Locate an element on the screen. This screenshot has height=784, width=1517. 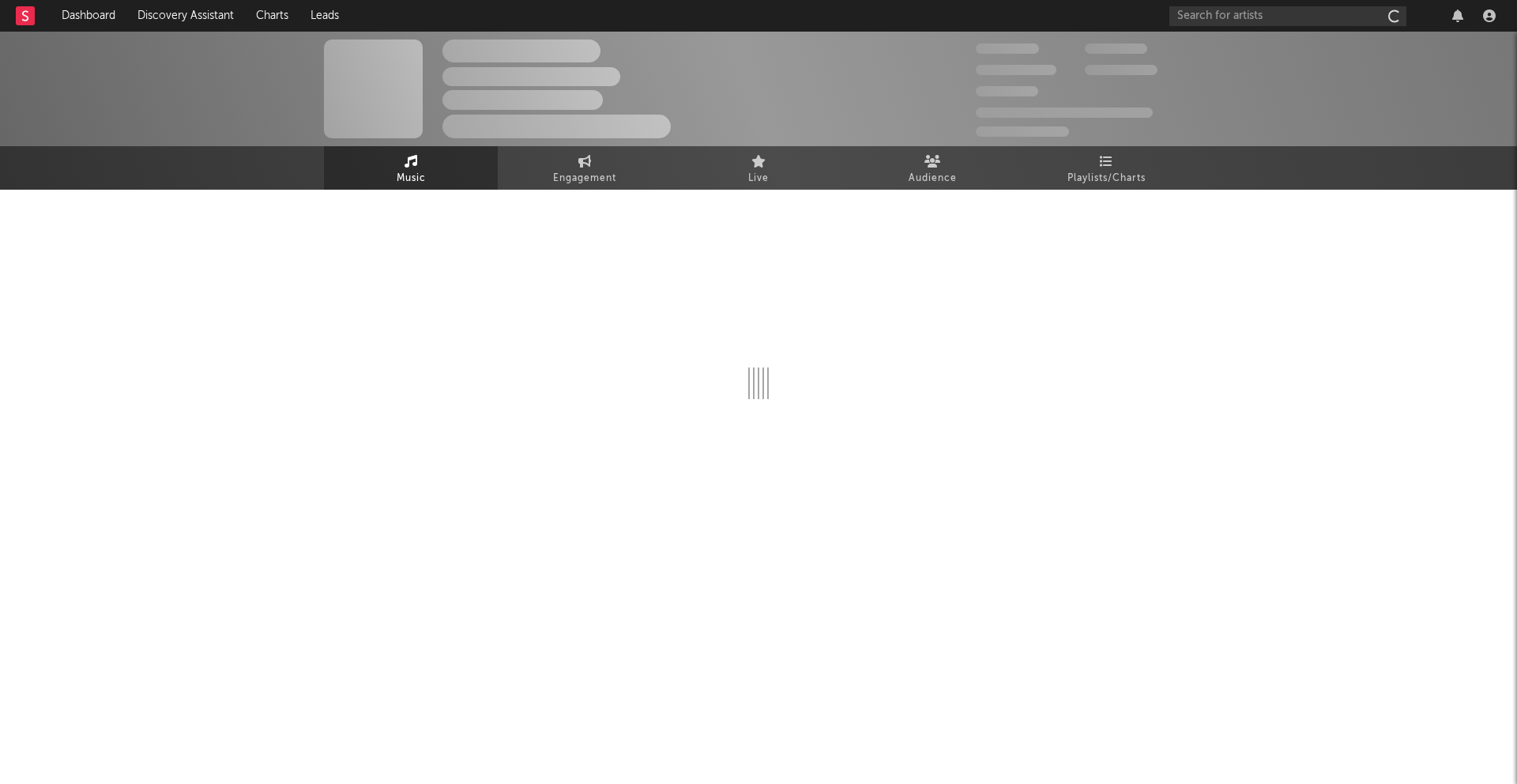
span: 300,000 is located at coordinates (1008, 49).